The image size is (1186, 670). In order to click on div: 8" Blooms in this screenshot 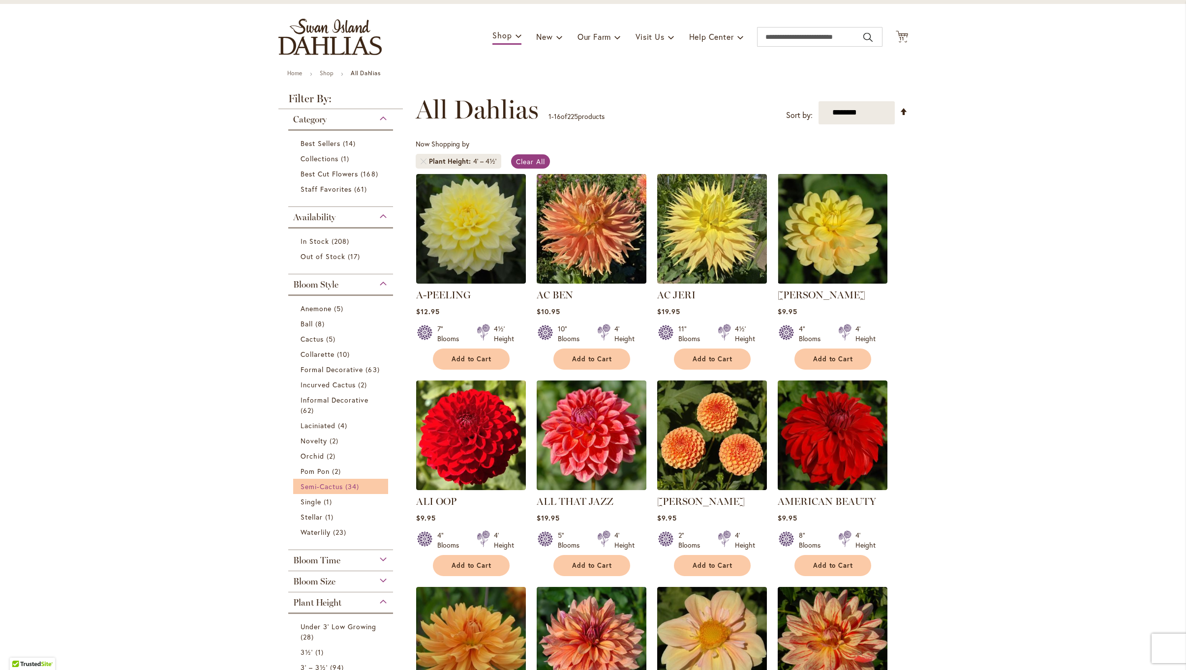, I will do `click(812, 540)`.